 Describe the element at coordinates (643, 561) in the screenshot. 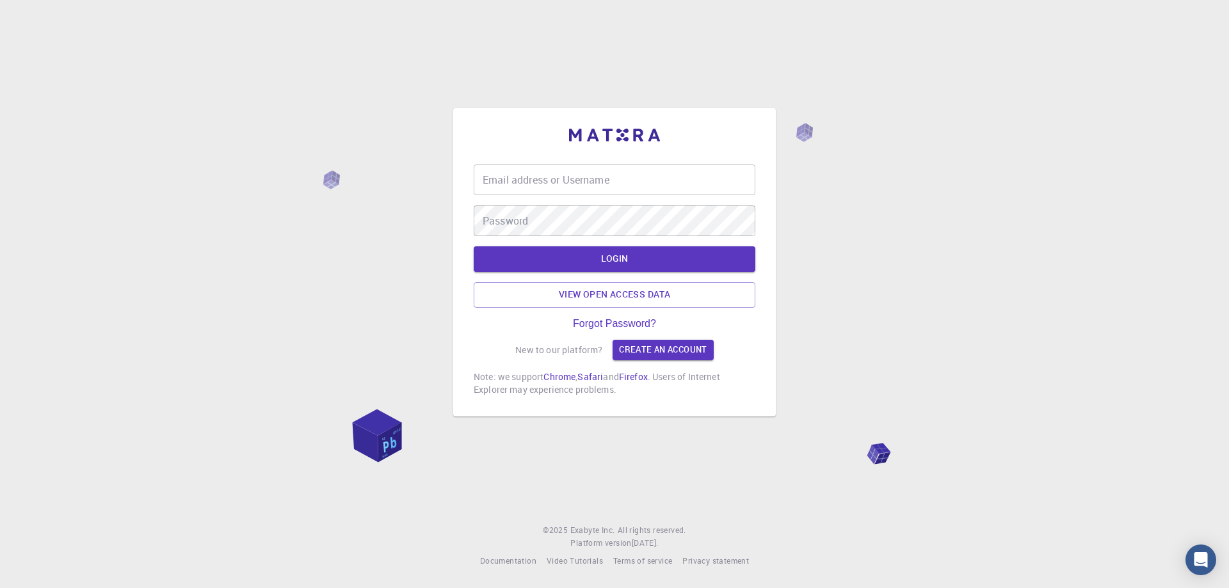

I see `span: Terms of service` at that location.